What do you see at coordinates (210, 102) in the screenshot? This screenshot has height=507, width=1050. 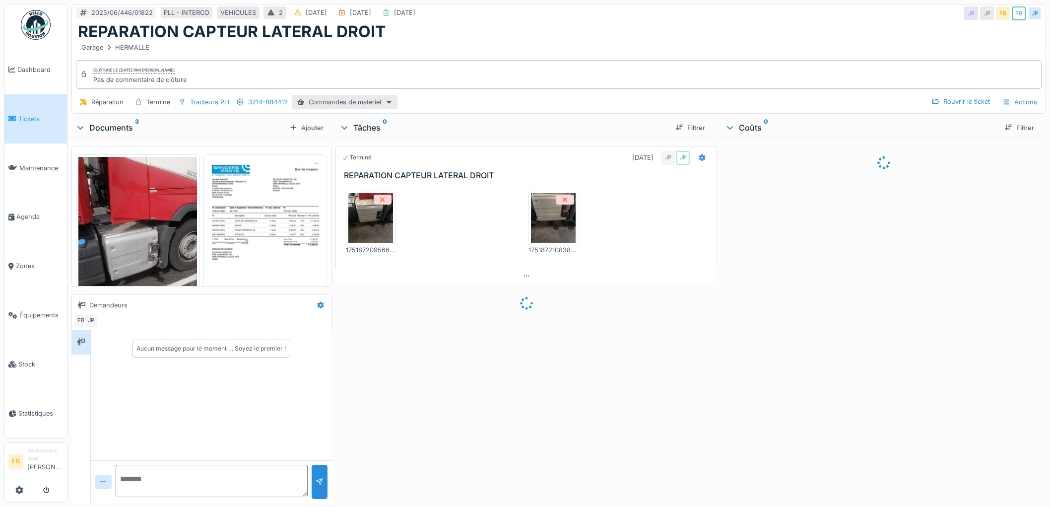 I see `div: Tracteurs PLL` at bounding box center [210, 102].